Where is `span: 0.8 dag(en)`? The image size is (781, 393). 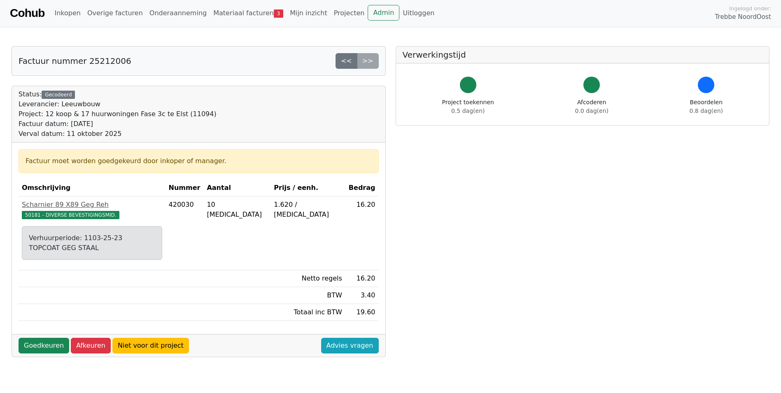 span: 0.8 dag(en) is located at coordinates (706, 111).